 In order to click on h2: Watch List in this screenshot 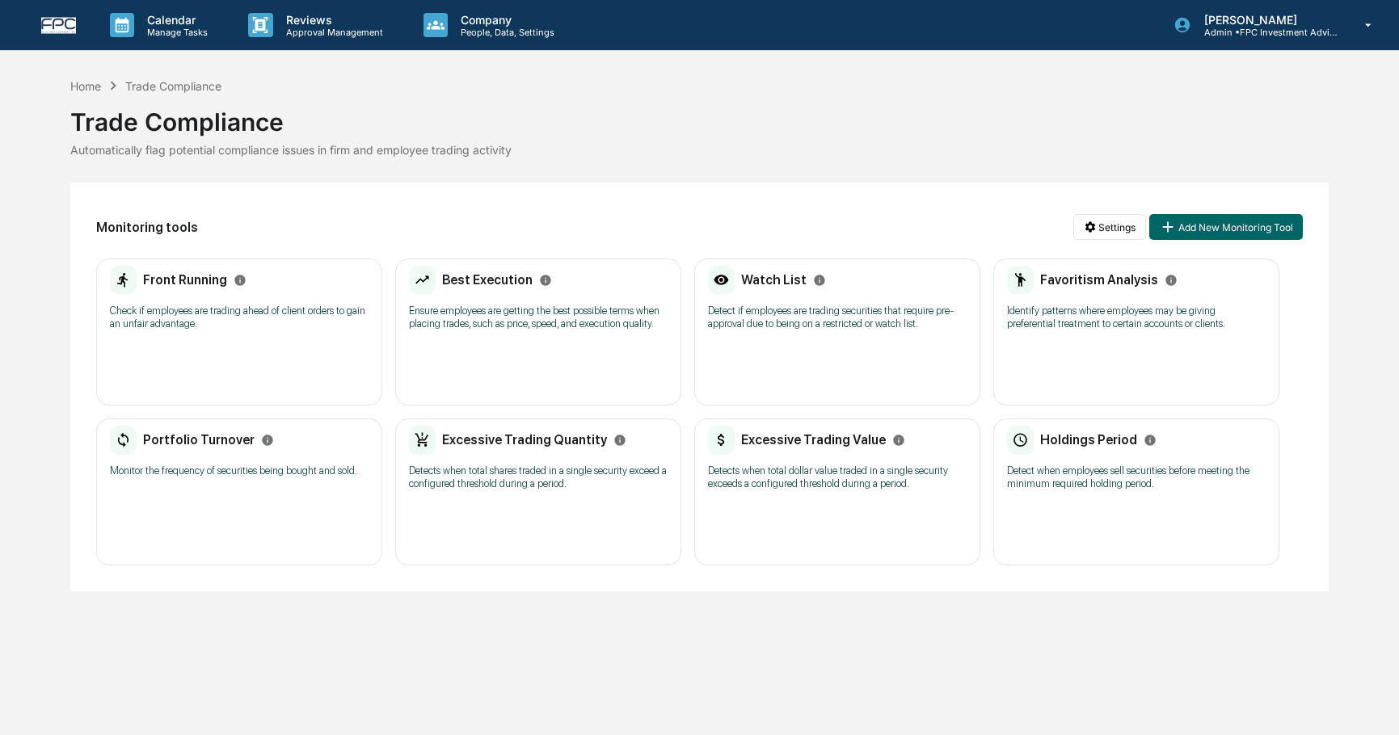, I will do `click(773, 280)`.